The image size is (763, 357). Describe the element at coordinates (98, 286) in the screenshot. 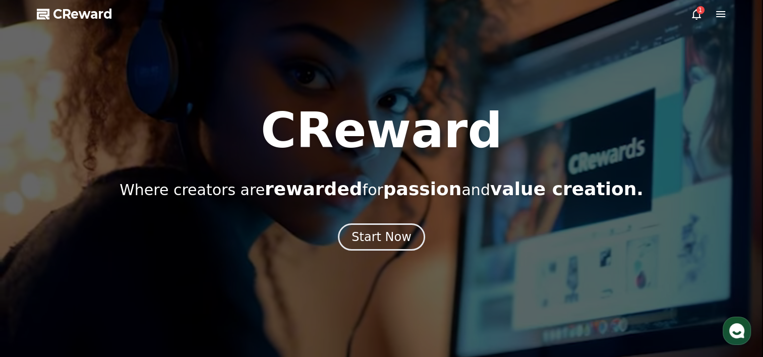

I see `a: Messages` at that location.